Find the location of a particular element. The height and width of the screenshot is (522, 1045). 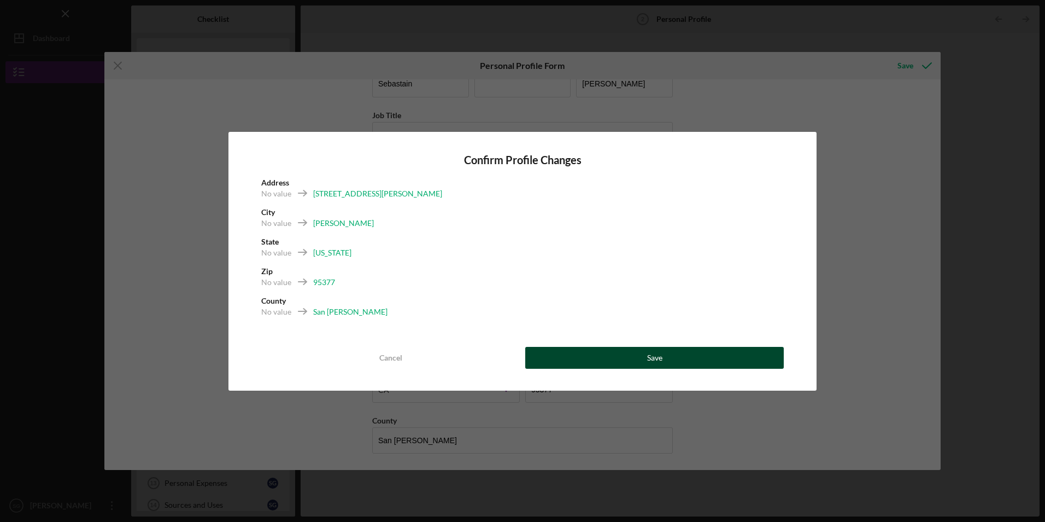

div: Cancel is located at coordinates (391, 358).